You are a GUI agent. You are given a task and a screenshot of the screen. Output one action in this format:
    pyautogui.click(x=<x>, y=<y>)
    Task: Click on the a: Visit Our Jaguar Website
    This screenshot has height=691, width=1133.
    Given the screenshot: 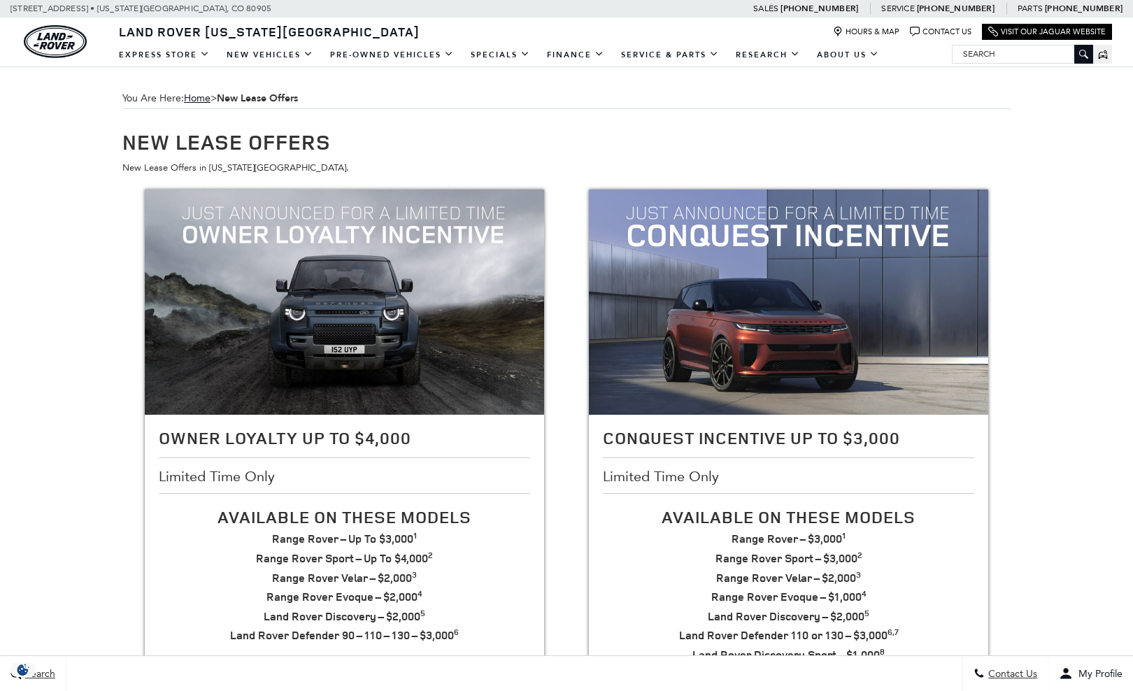 What is the action you would take?
    pyautogui.click(x=1047, y=31)
    